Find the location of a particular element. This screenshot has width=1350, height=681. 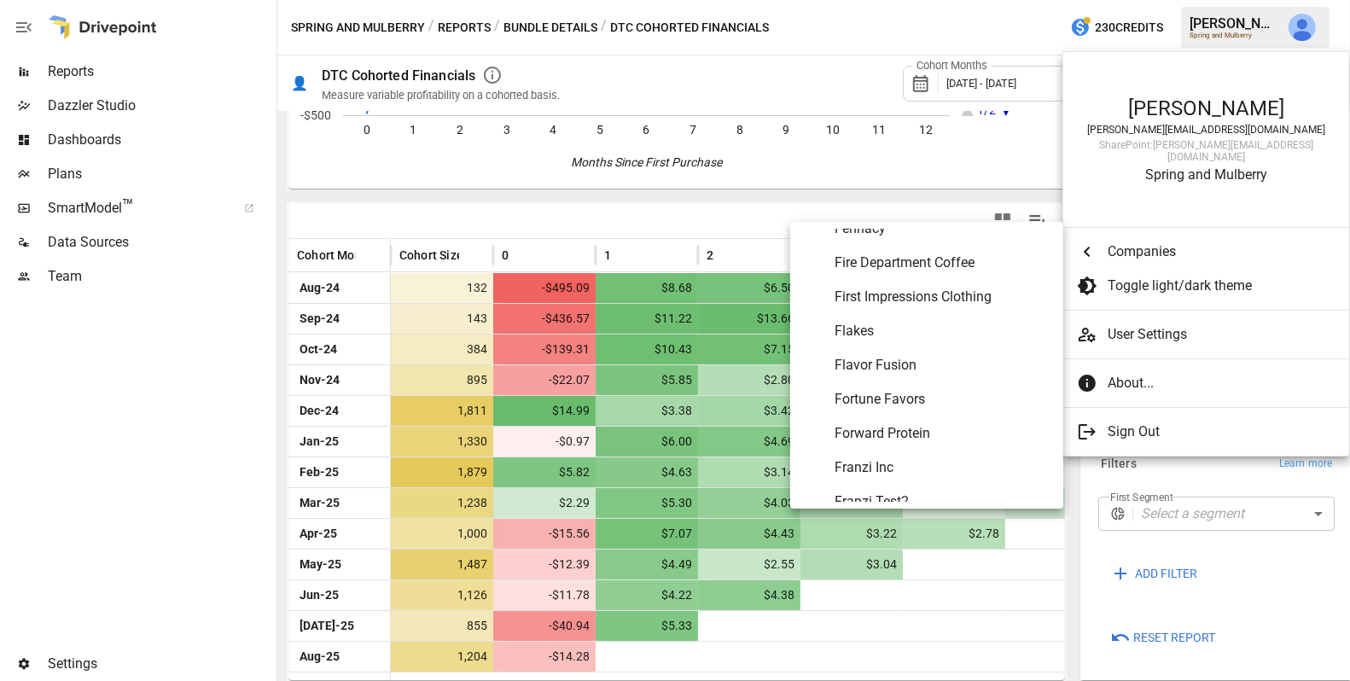

span: About... is located at coordinates (1215, 383).